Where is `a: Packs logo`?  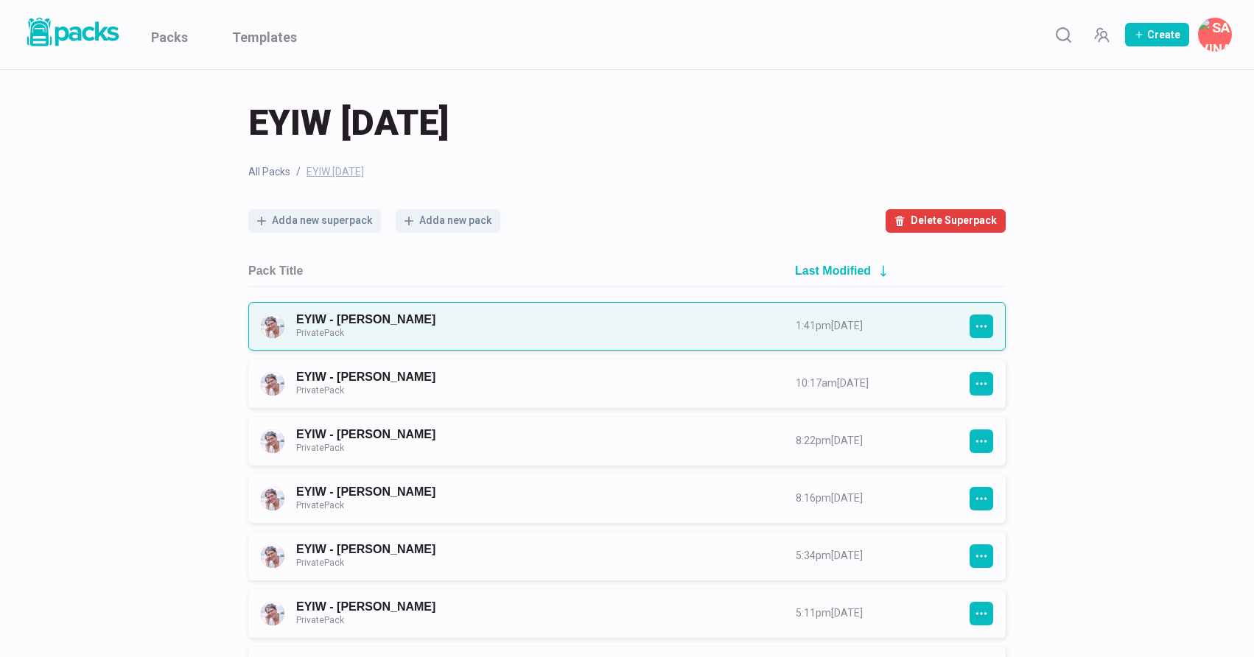 a: Packs logo is located at coordinates (71, 35).